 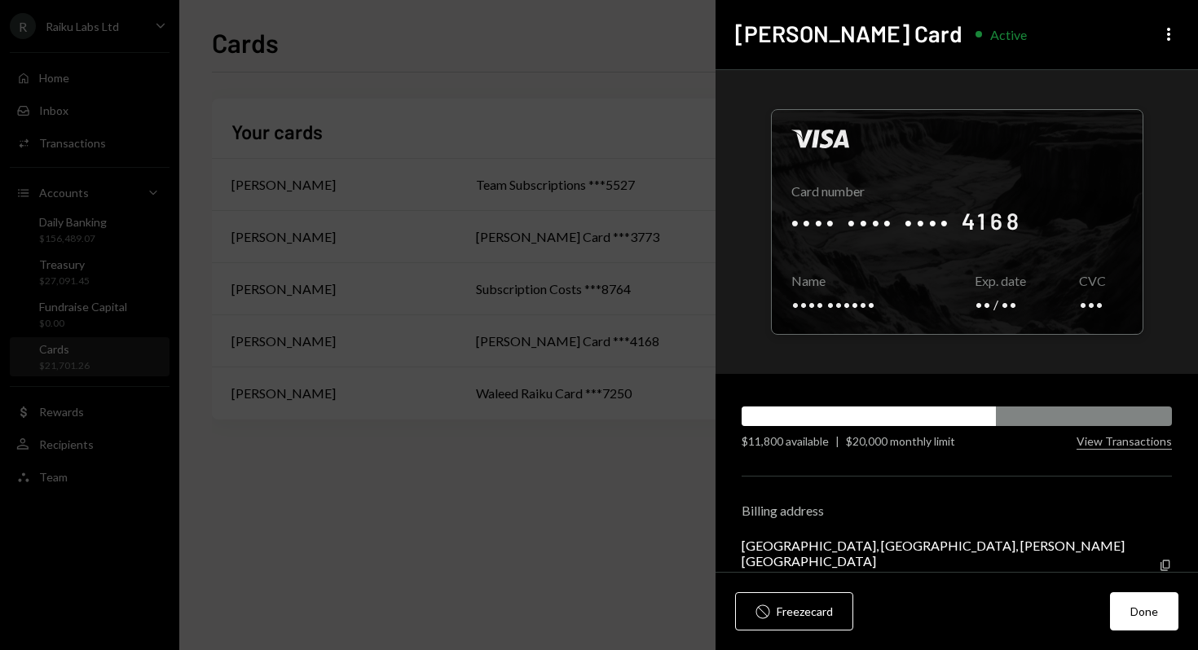 I want to click on button: View Transactions, so click(x=1123, y=442).